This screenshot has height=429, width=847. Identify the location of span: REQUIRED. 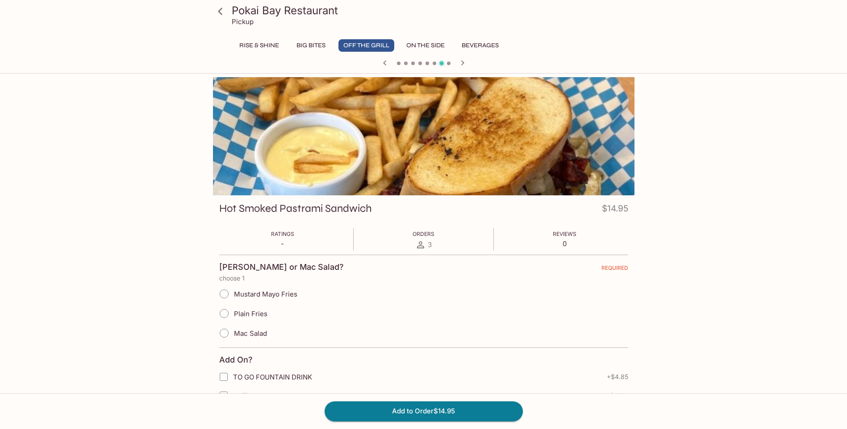
(614, 270).